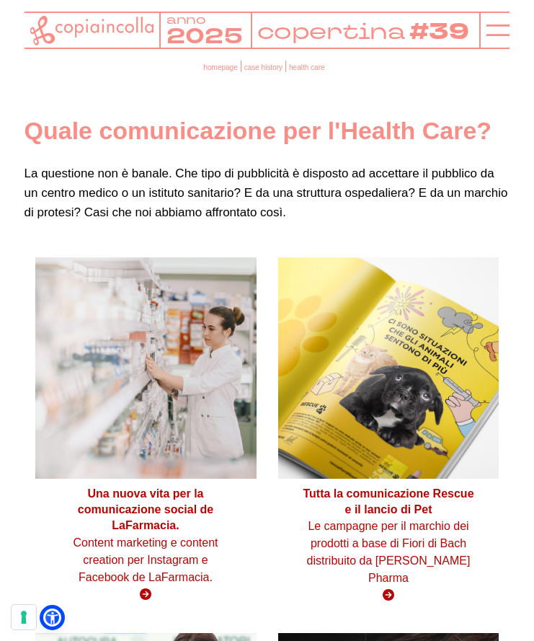 This screenshot has height=641, width=534. I want to click on a: homepage, so click(220, 67).